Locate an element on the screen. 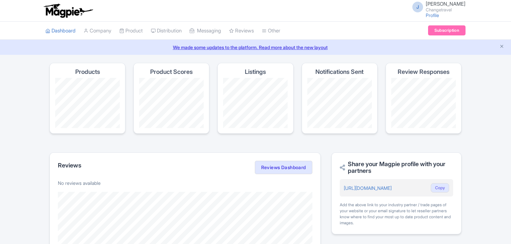 The image size is (511, 244). h4: Review Responses is located at coordinates (423, 72).